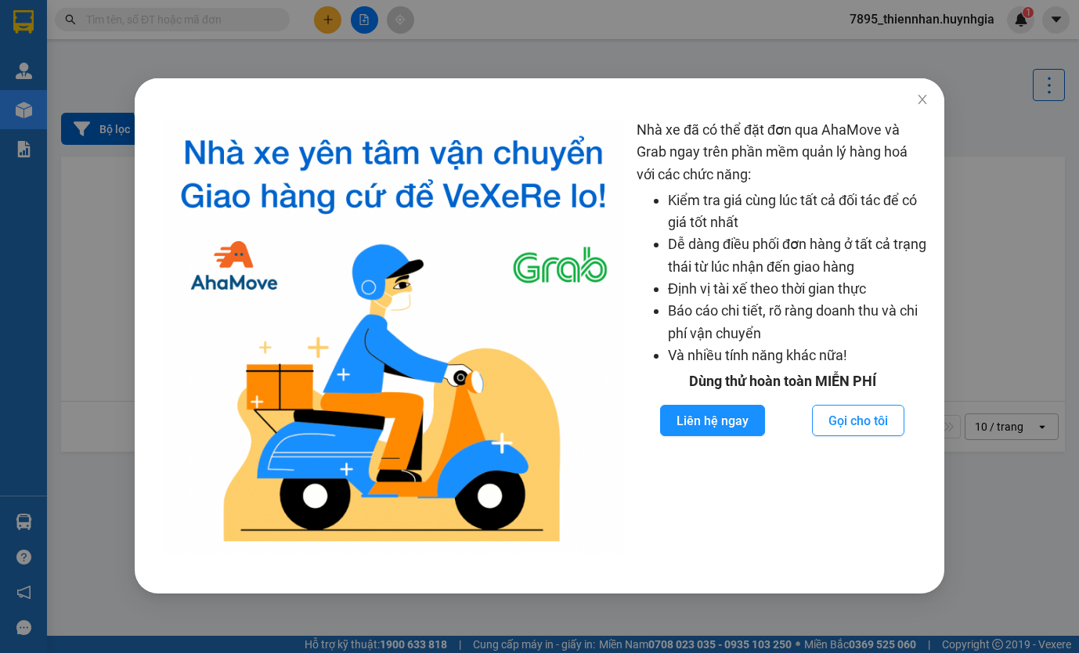  I want to click on button: Liên hệ ngay, so click(713, 421).